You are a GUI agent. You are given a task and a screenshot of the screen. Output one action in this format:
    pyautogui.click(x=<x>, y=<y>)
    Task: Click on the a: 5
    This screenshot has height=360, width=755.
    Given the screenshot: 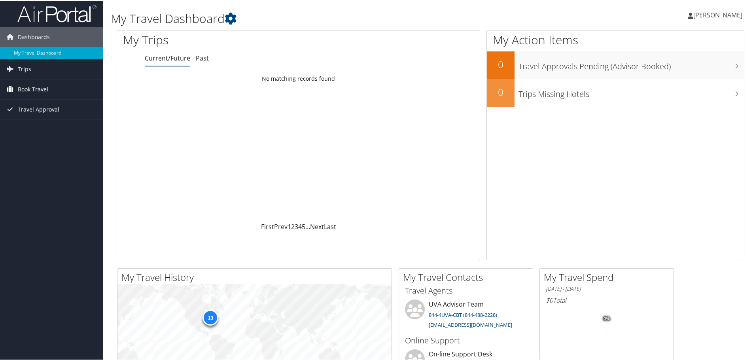 What is the action you would take?
    pyautogui.click(x=303, y=226)
    